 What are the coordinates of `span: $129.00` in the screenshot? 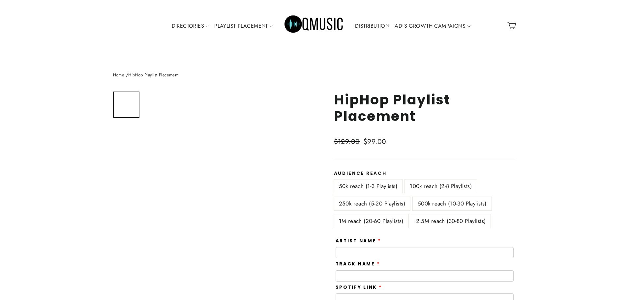 It's located at (347, 142).